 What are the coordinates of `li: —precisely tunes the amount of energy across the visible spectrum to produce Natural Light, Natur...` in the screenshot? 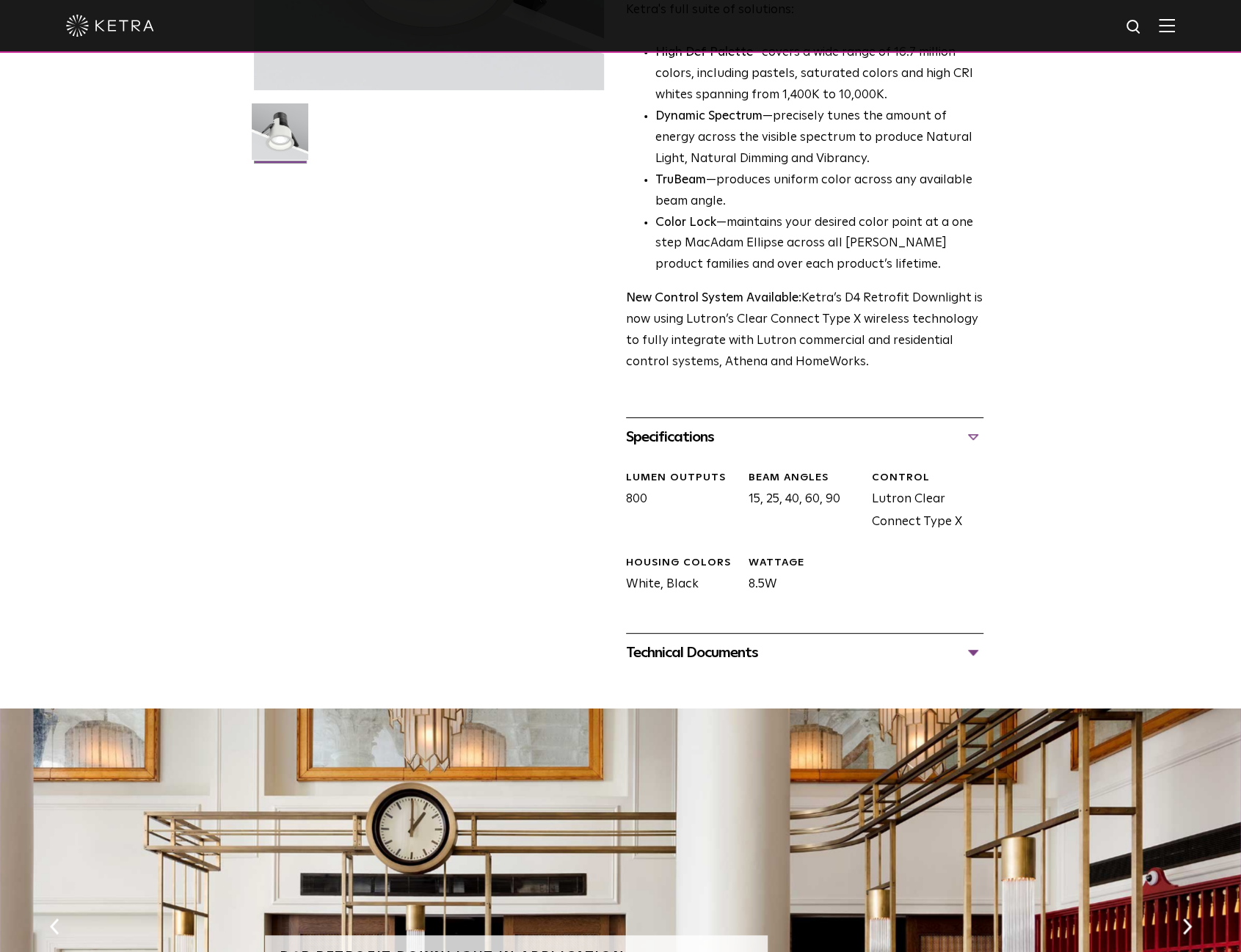 It's located at (818, 138).